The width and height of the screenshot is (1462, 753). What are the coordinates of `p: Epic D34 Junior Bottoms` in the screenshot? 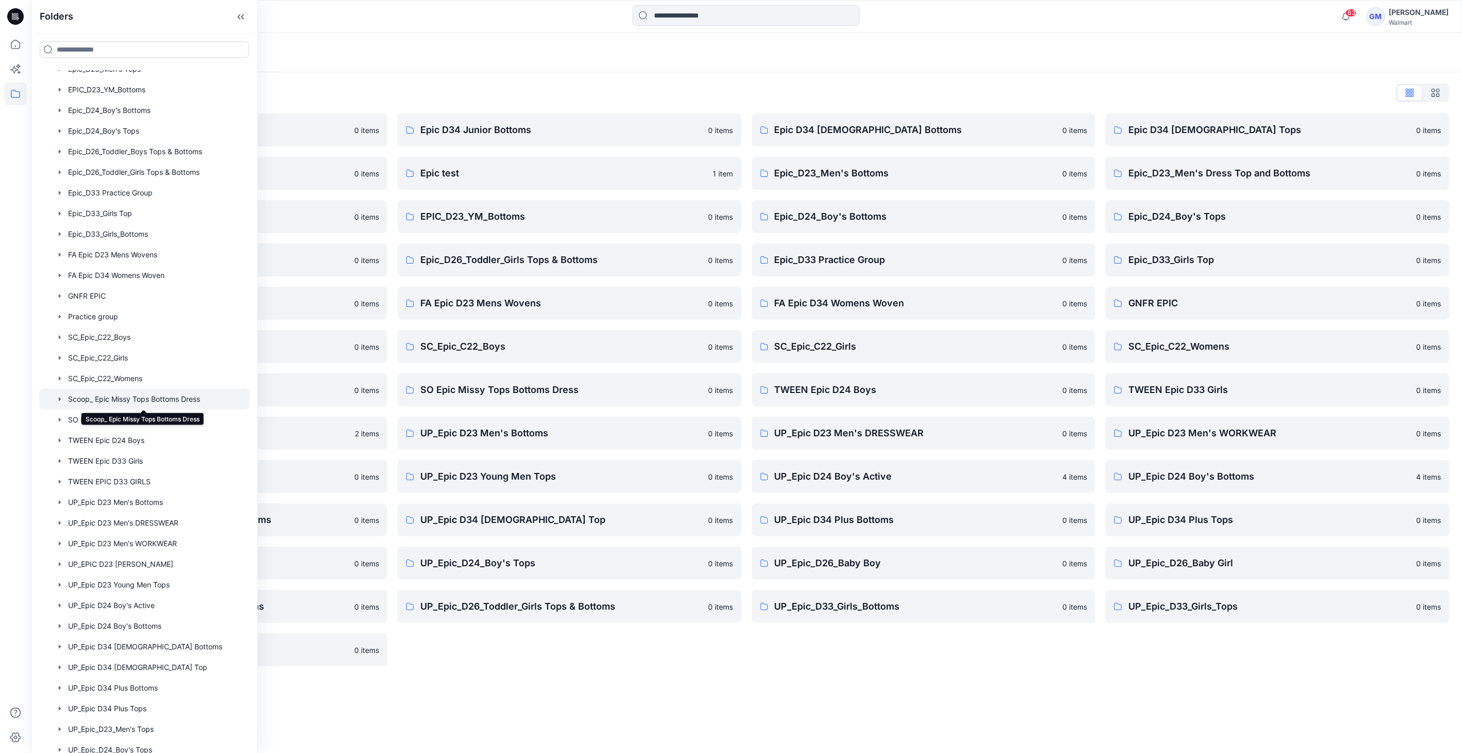 It's located at (561, 130).